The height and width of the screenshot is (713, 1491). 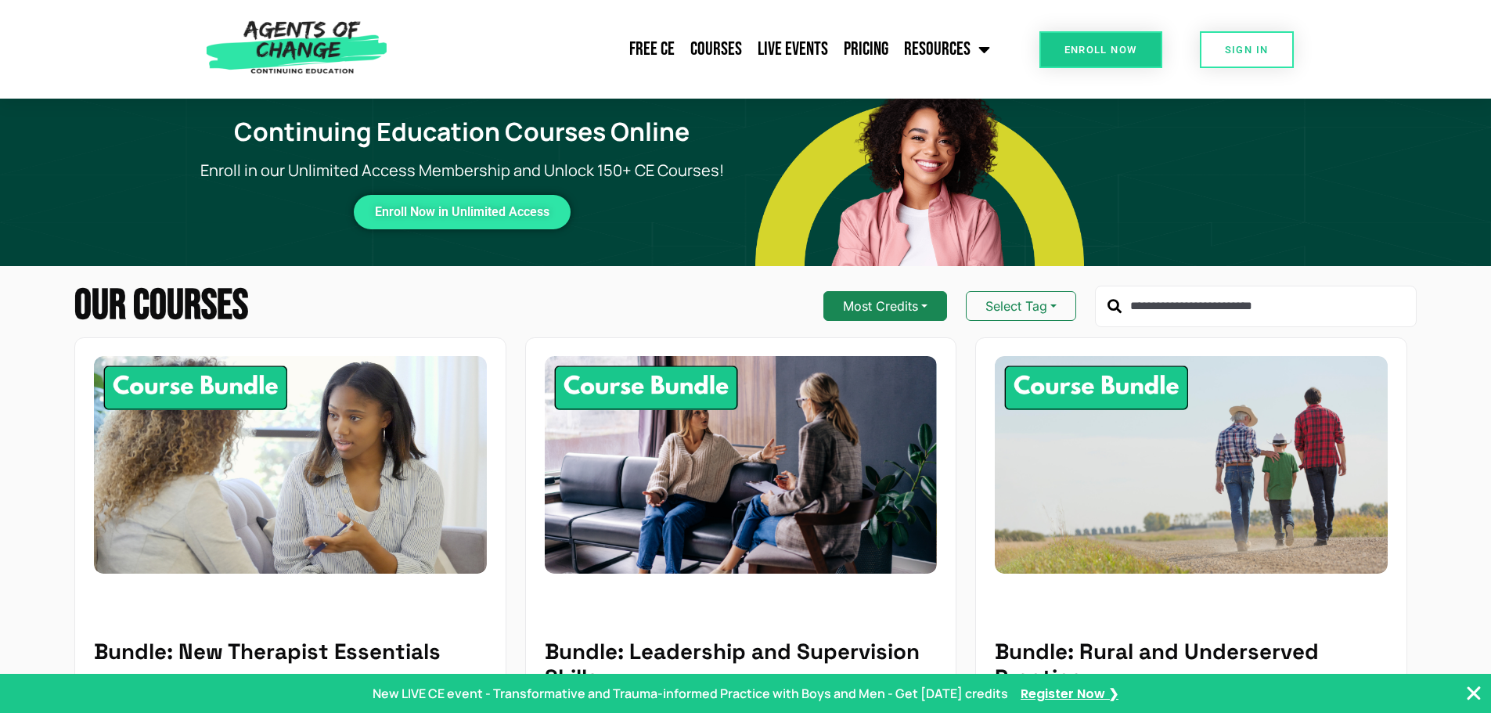 What do you see at coordinates (741, 664) in the screenshot?
I see `h5: Bundle: Leadership and Supervision Skills` at bounding box center [741, 664].